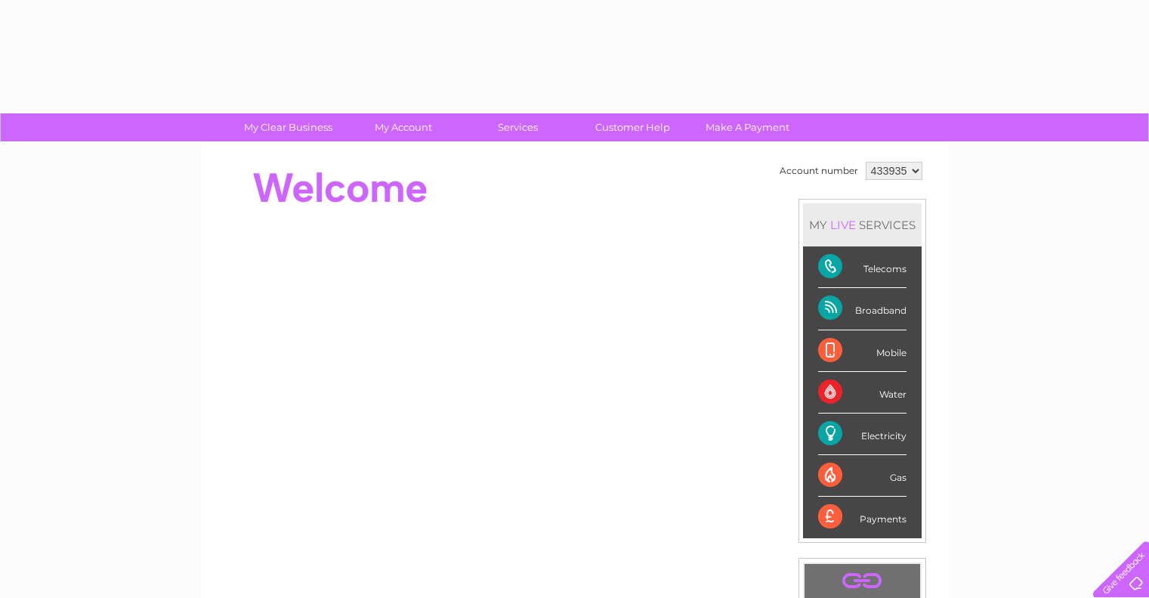  What do you see at coordinates (862, 308) in the screenshot?
I see `div: Broadband` at bounding box center [862, 308].